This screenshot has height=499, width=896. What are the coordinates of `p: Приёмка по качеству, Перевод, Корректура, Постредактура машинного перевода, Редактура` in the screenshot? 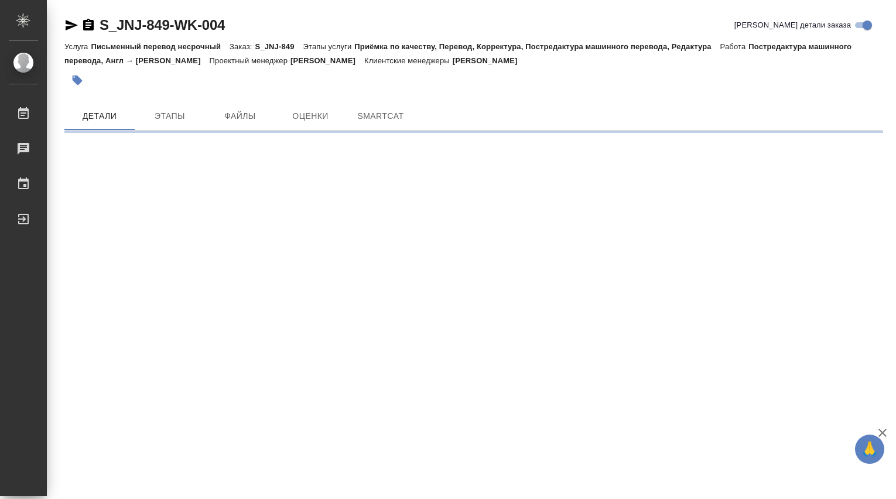 It's located at (537, 46).